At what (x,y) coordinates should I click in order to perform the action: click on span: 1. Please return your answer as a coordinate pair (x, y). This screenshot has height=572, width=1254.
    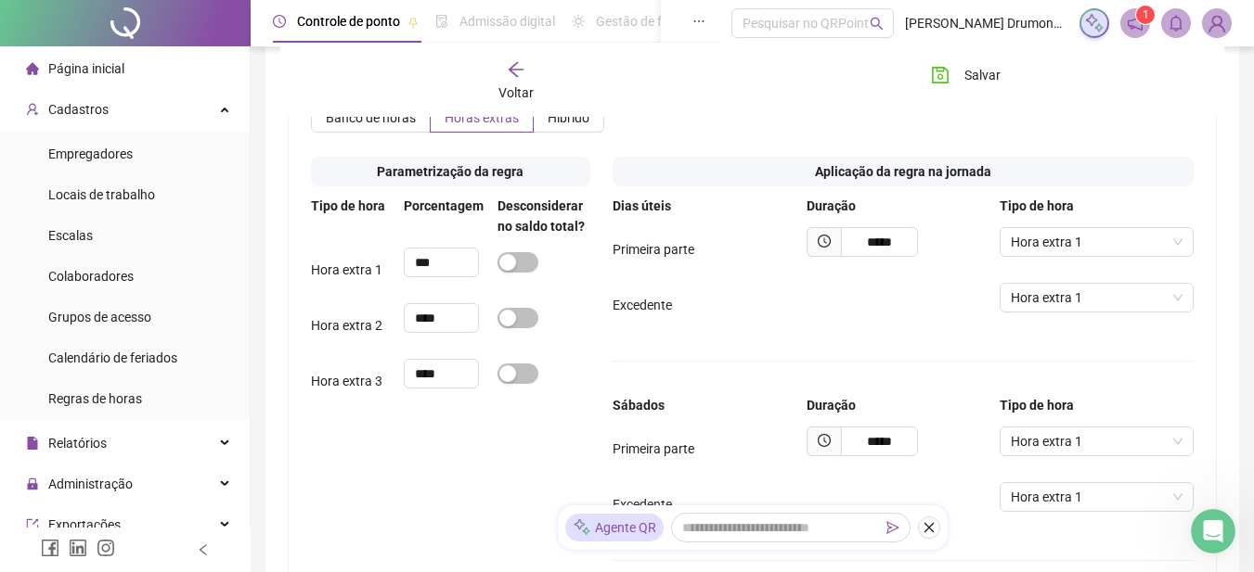
    Looking at the image, I should click on (1145, 15).